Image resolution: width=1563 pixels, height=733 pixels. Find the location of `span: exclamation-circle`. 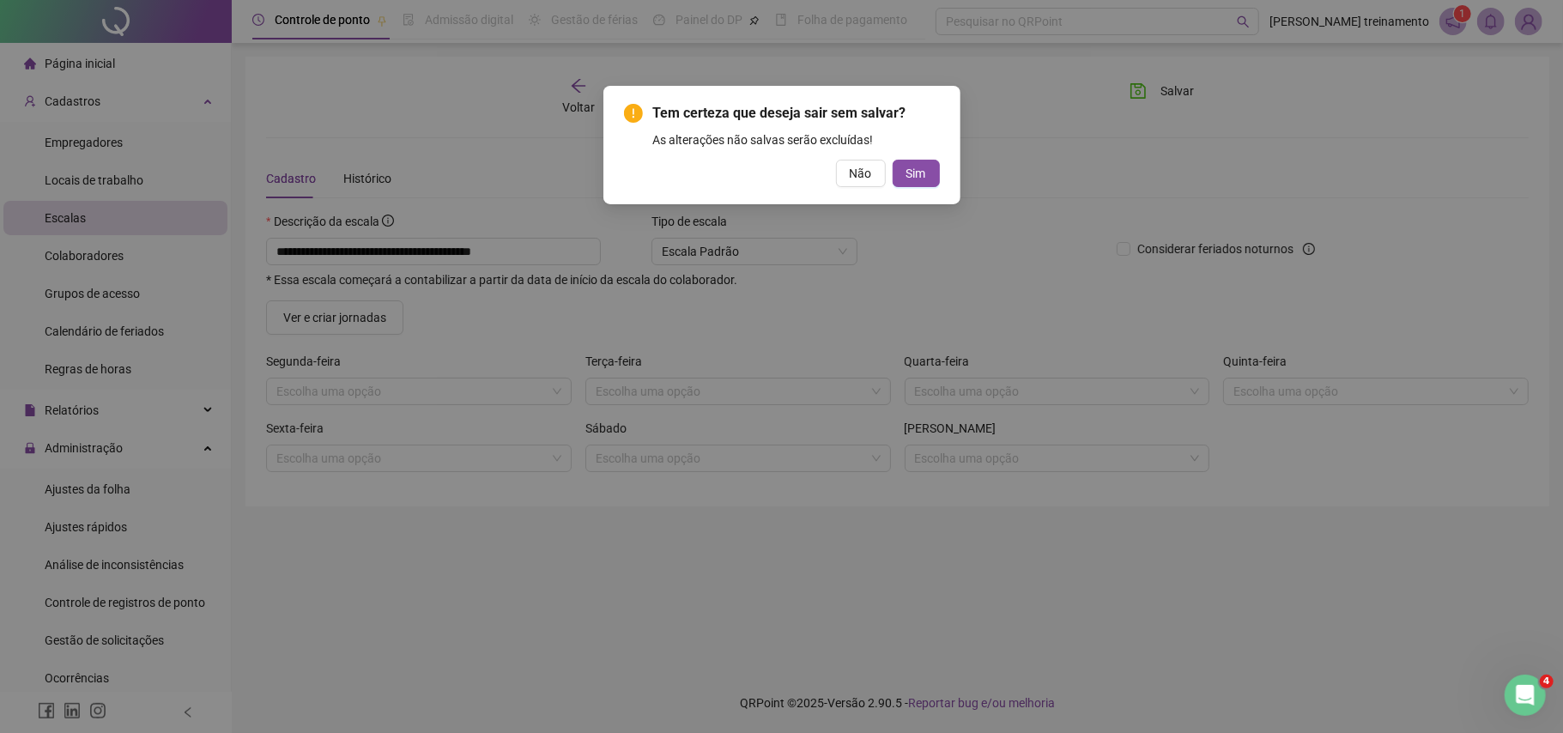

span: exclamation-circle is located at coordinates (634, 113).